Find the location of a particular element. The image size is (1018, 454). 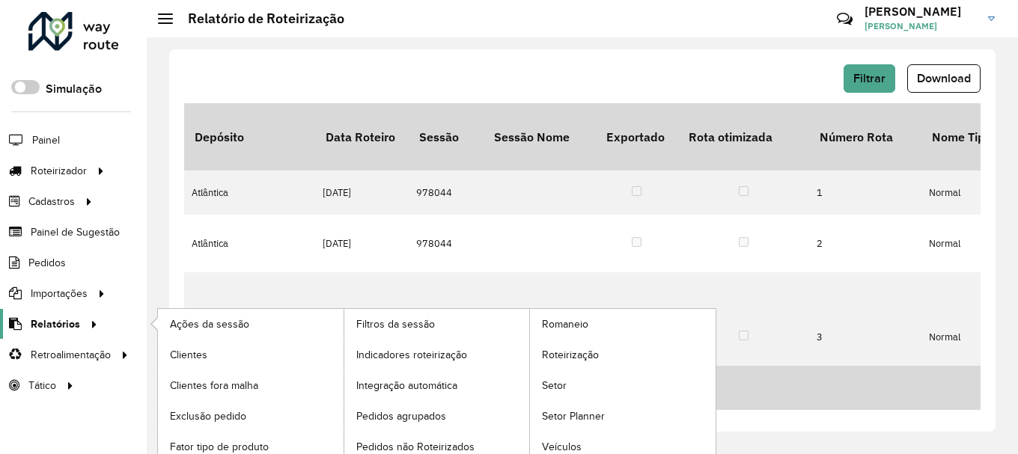

th: Rota otimizada is located at coordinates (743, 137).